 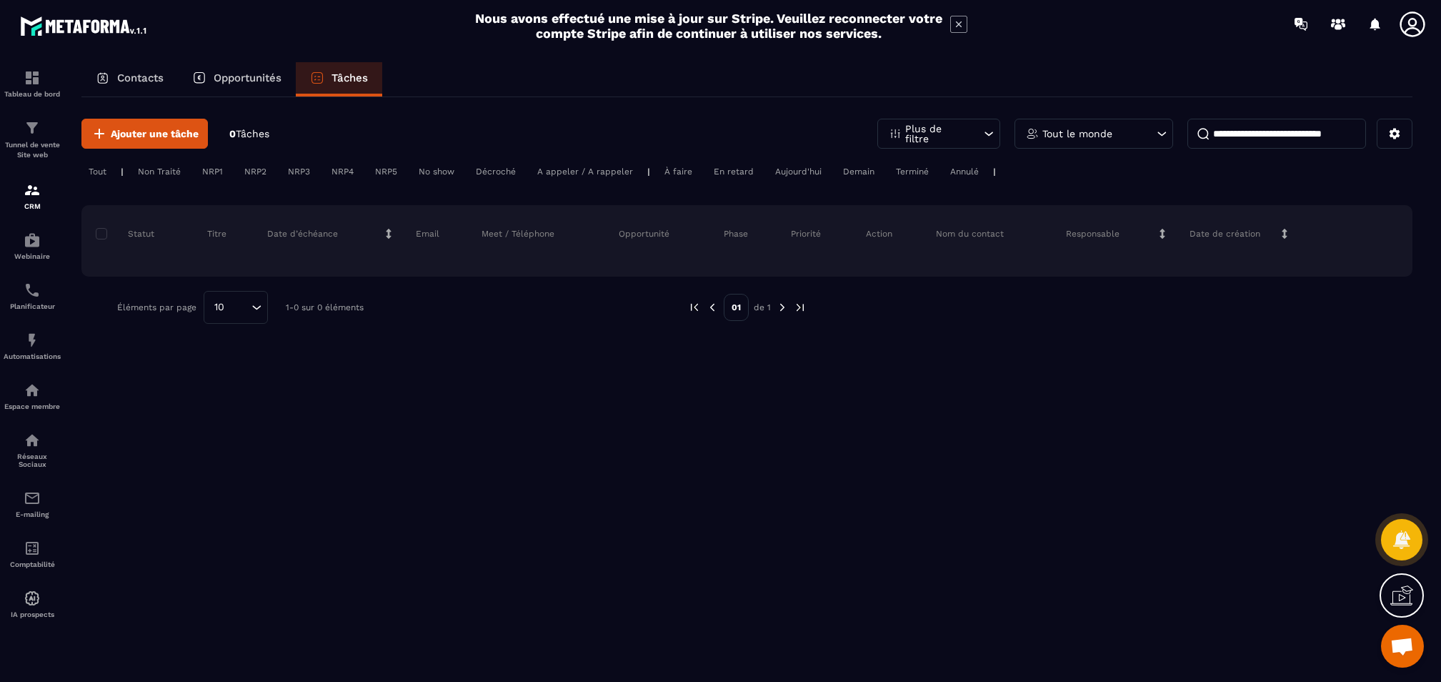 What do you see at coordinates (255, 171) in the screenshot?
I see `div: NRP2` at bounding box center [255, 171].